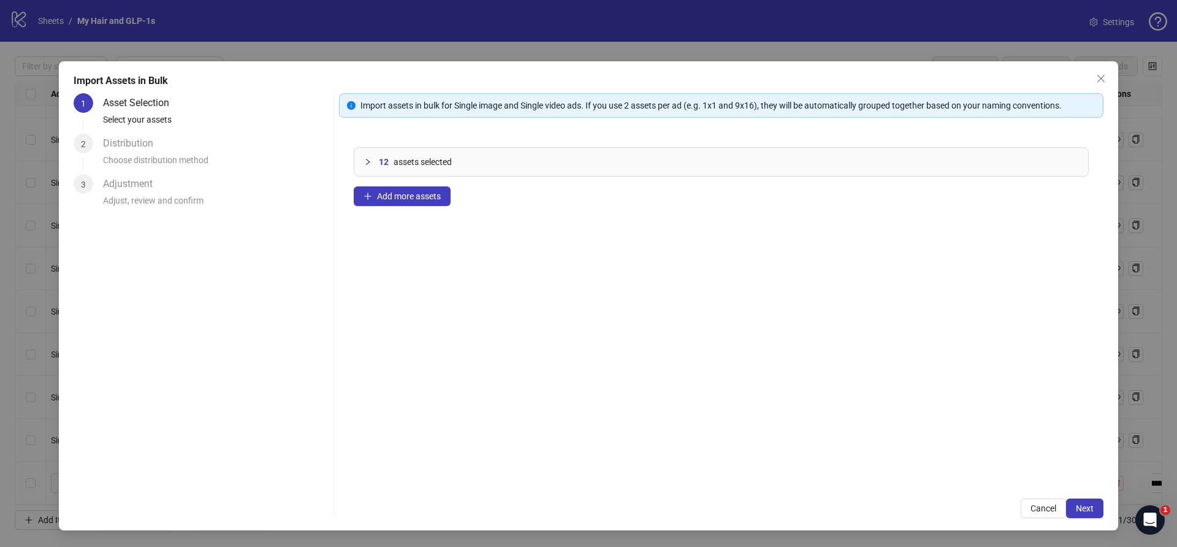  I want to click on span: close, so click(1101, 78).